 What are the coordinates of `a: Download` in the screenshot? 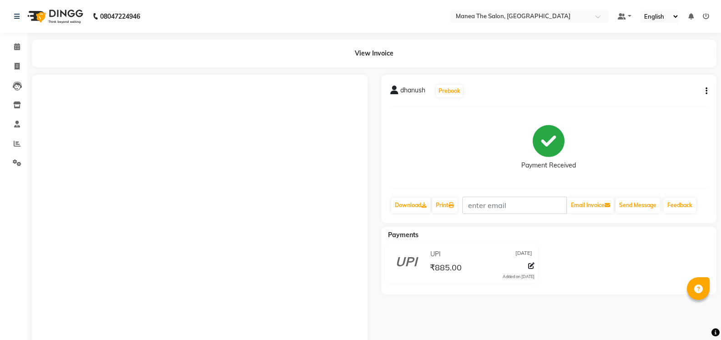 It's located at (411, 205).